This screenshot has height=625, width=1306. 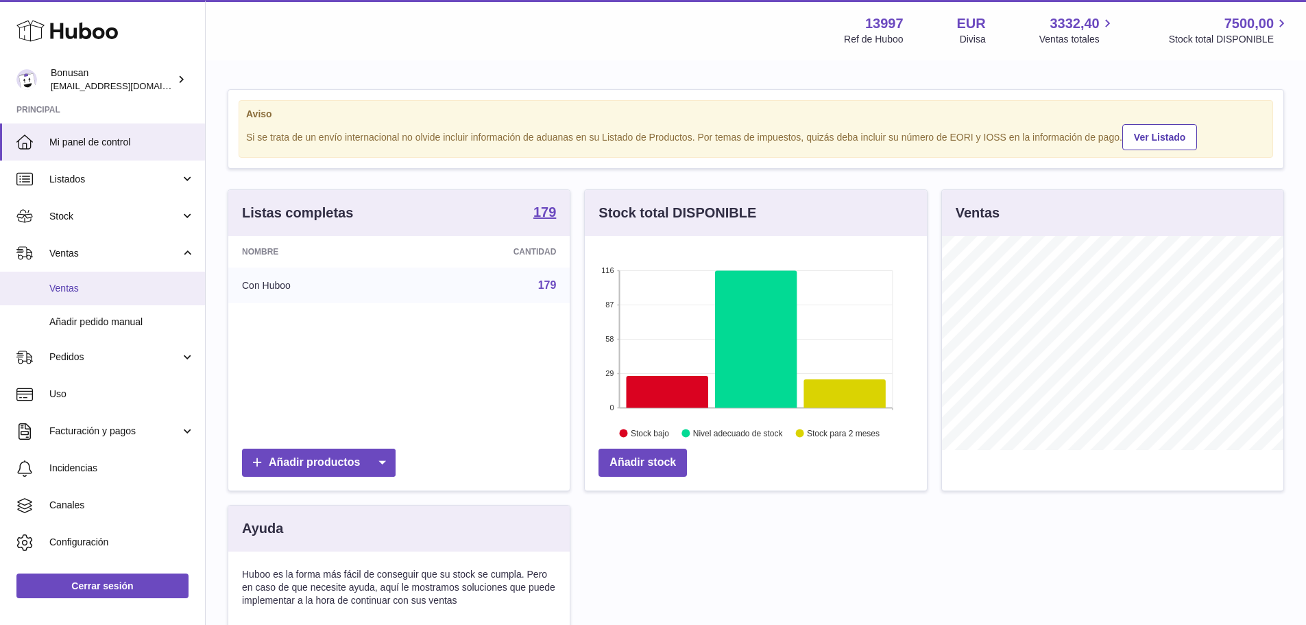 I want to click on div: Ref de Huboo, so click(x=874, y=39).